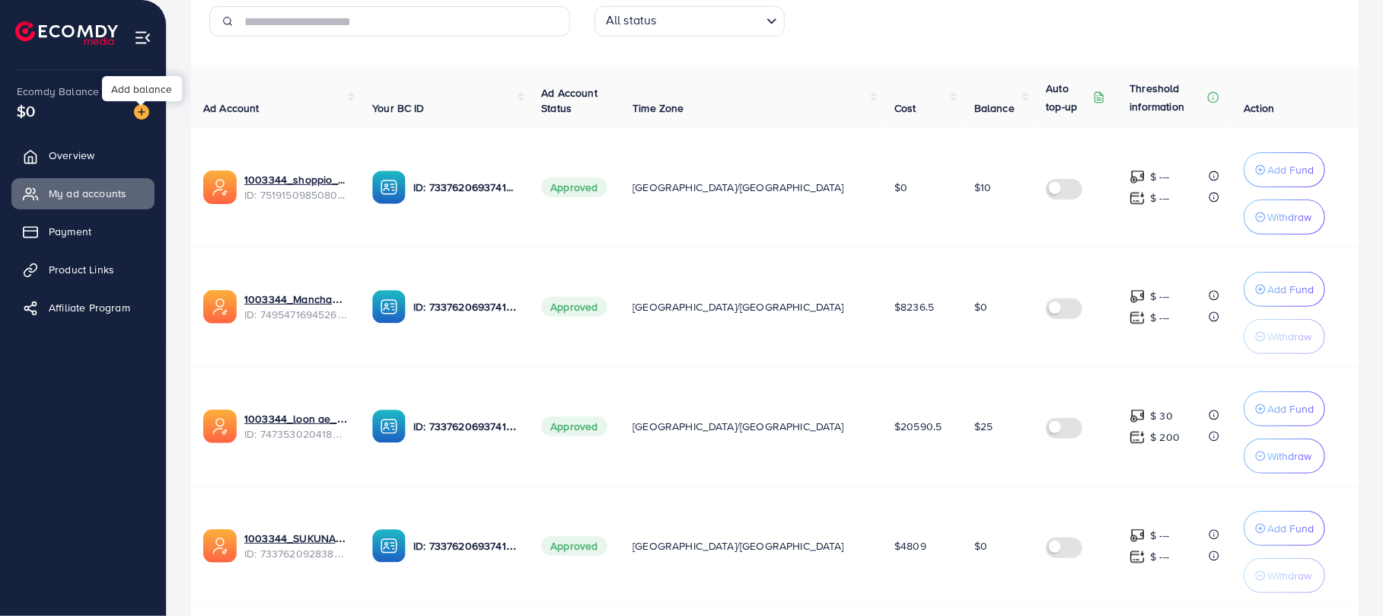  What do you see at coordinates (66, 33) in the screenshot?
I see `a: logo` at bounding box center [66, 33].